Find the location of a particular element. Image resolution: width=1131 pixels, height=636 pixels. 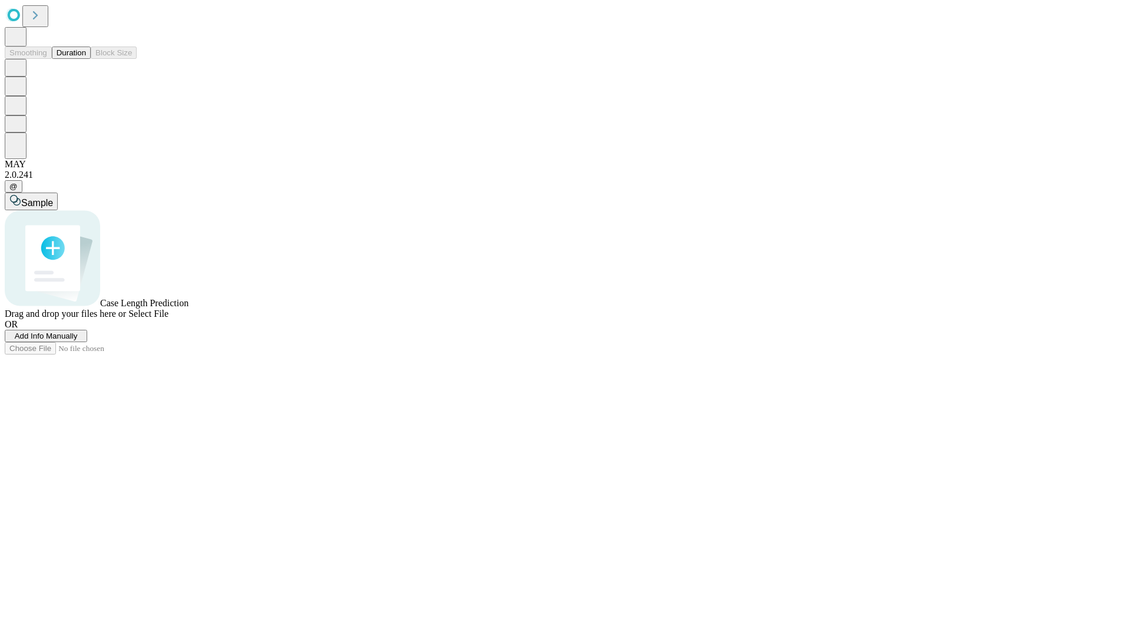

span: OR is located at coordinates (11, 324).